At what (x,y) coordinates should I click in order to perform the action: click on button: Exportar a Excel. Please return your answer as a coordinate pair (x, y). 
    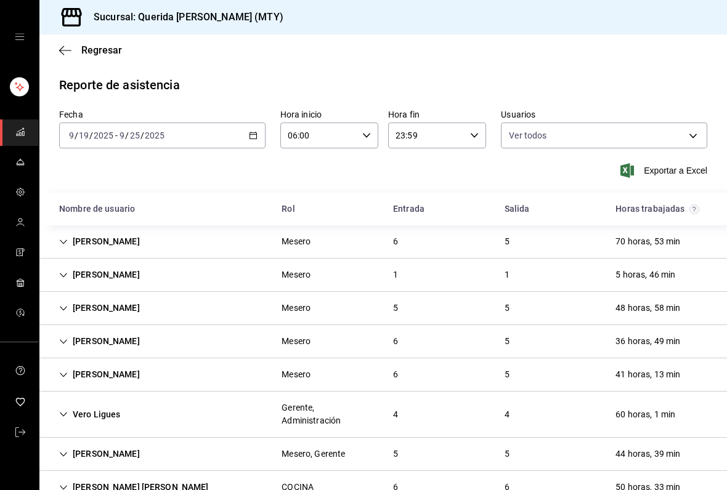
    Looking at the image, I should click on (664, 171).